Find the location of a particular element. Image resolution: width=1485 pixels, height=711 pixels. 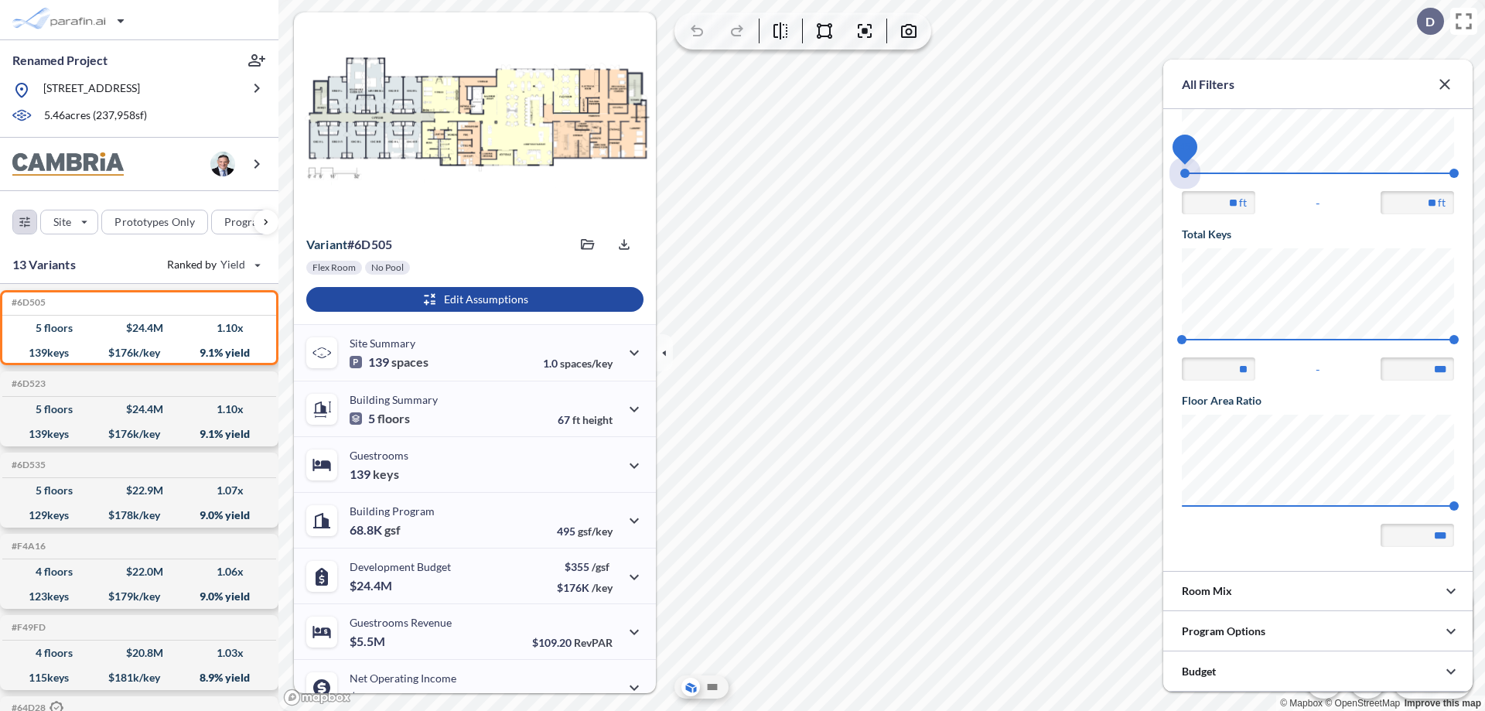

p: Site is located at coordinates (62, 222).